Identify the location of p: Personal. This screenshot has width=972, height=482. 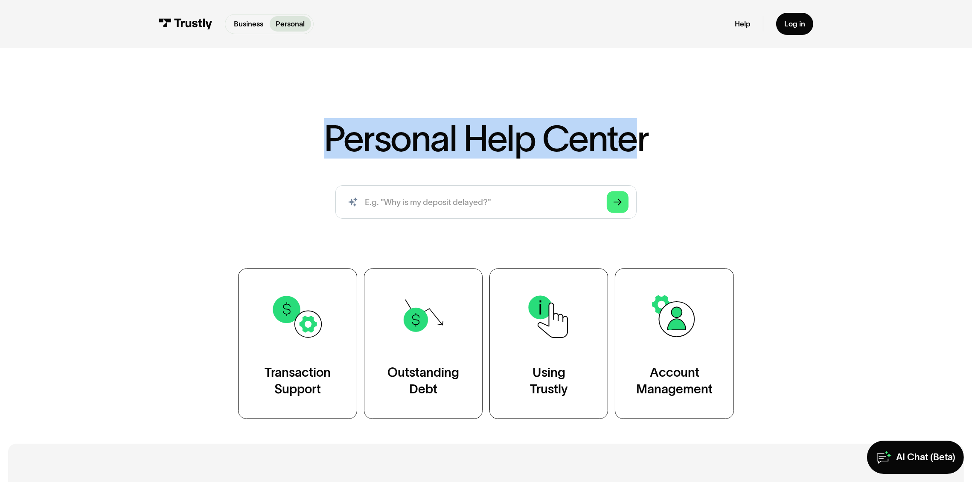
(290, 24).